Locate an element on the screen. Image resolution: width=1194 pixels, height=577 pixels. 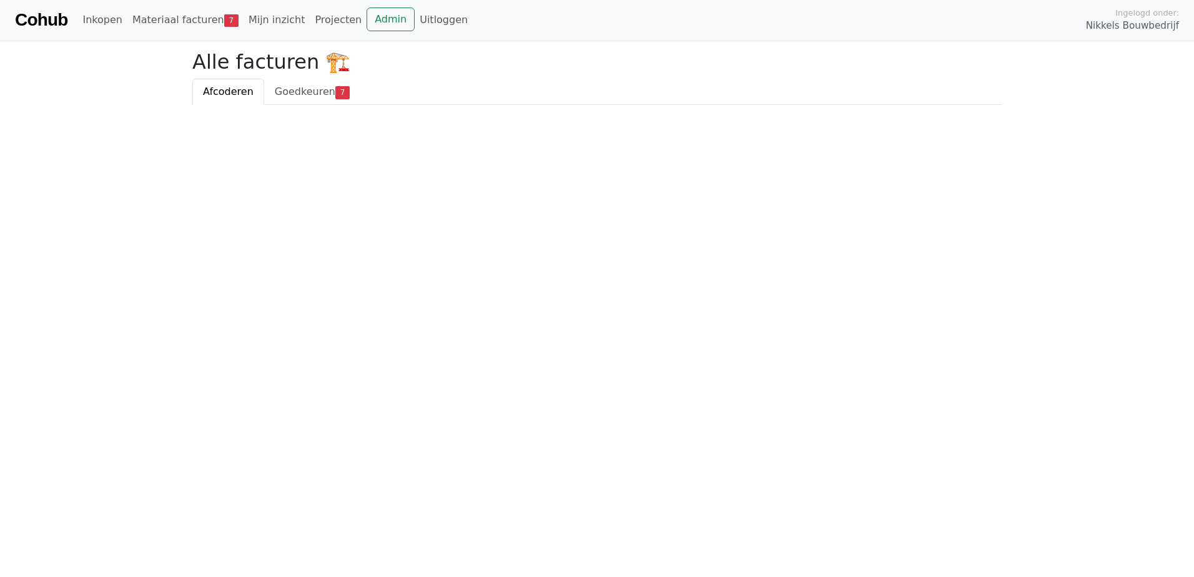
a: Inkopen is located at coordinates (102, 20).